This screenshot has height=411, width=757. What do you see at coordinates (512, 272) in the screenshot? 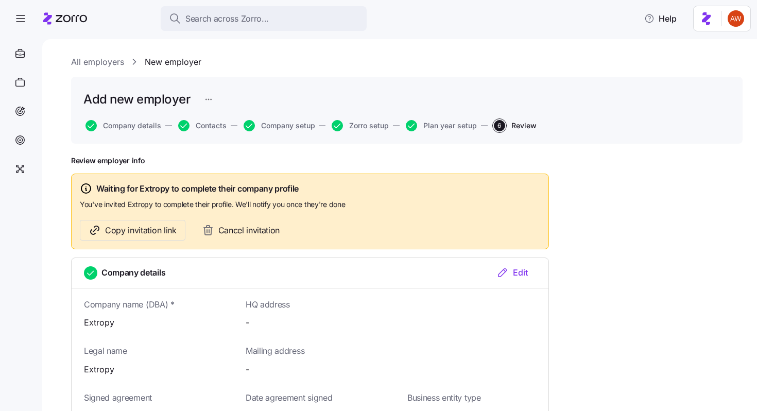
I see `button: Edit` at bounding box center [512, 272].